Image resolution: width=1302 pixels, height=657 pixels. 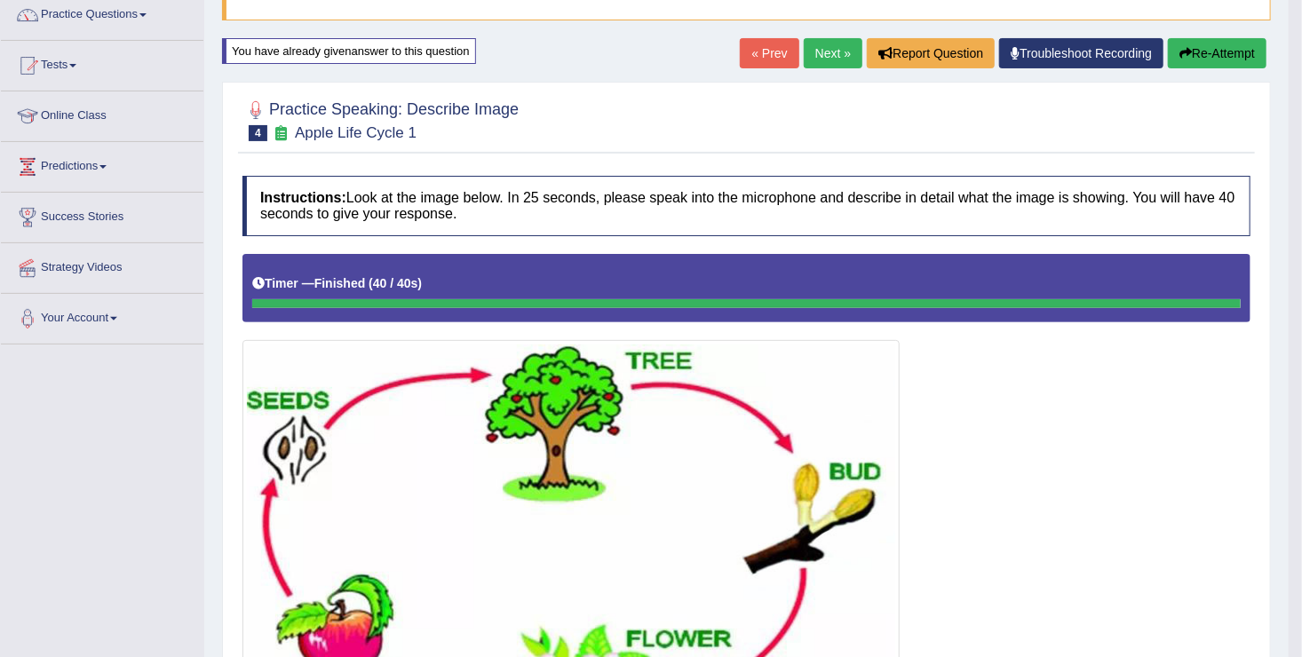 I want to click on h5: Timer —, so click(x=337, y=283).